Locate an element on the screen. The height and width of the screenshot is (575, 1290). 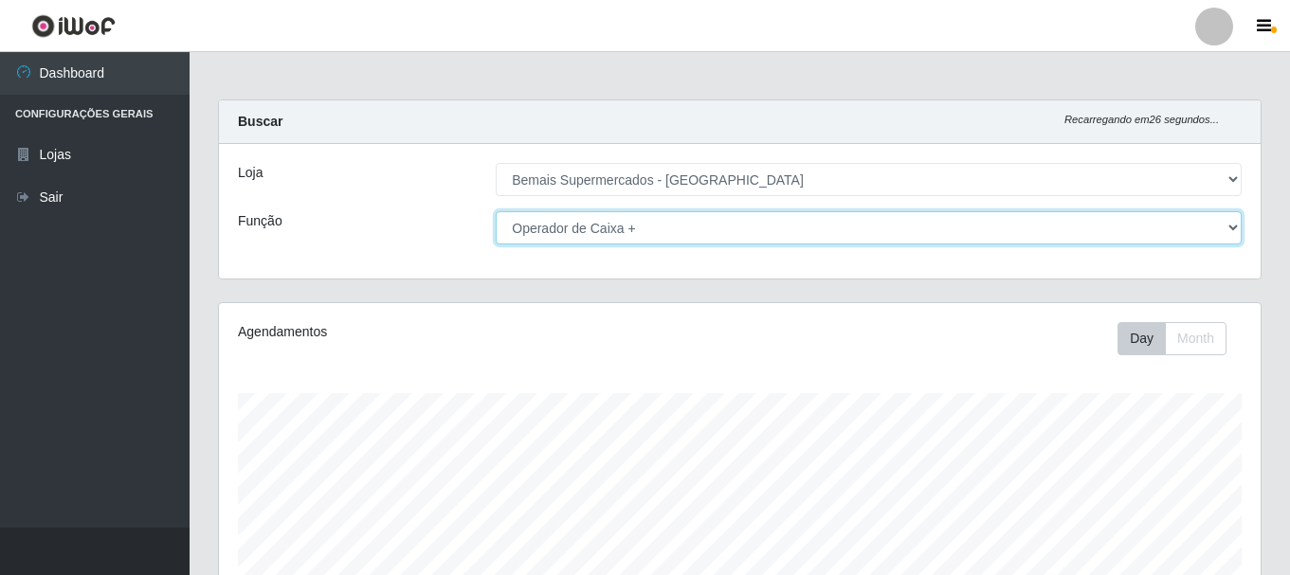
div: Agendamentos is located at coordinates (439, 332).